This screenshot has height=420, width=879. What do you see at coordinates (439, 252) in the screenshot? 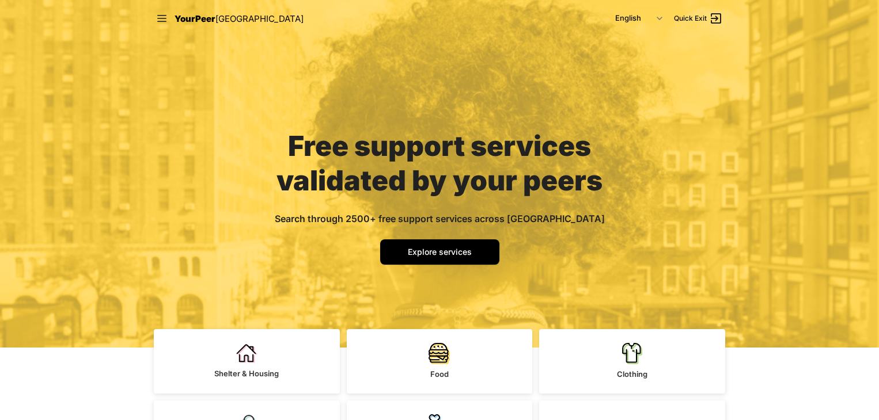
I see `a: Explore services` at bounding box center [439, 252].